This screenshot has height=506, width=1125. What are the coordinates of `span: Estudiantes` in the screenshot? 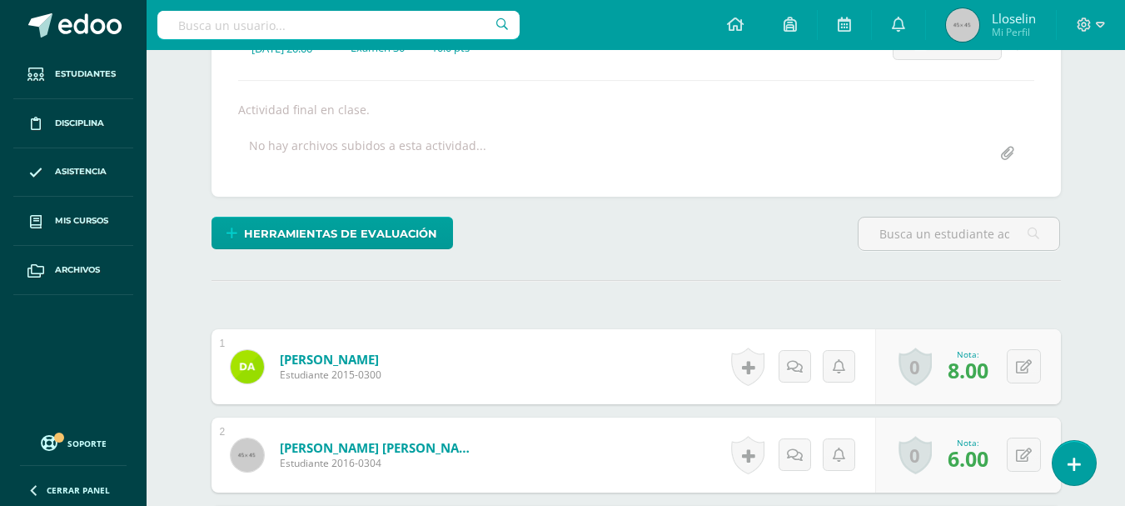 It's located at (85, 74).